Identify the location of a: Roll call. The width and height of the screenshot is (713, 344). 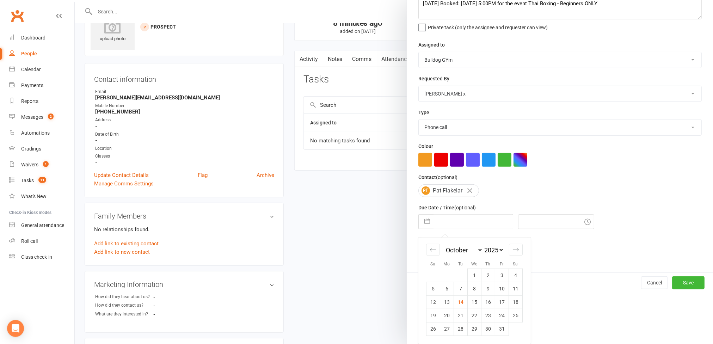
(42, 241).